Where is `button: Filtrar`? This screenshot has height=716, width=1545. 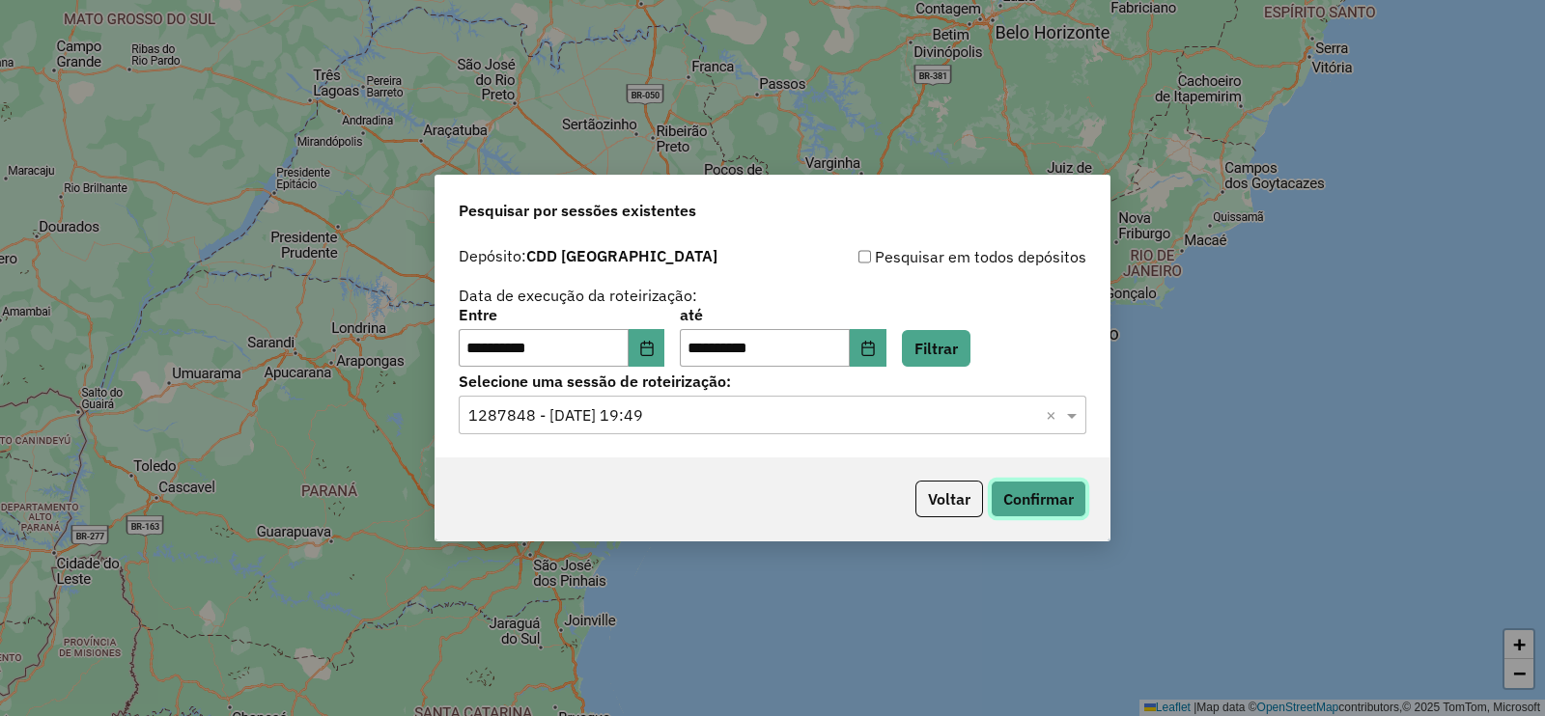 button: Filtrar is located at coordinates (936, 349).